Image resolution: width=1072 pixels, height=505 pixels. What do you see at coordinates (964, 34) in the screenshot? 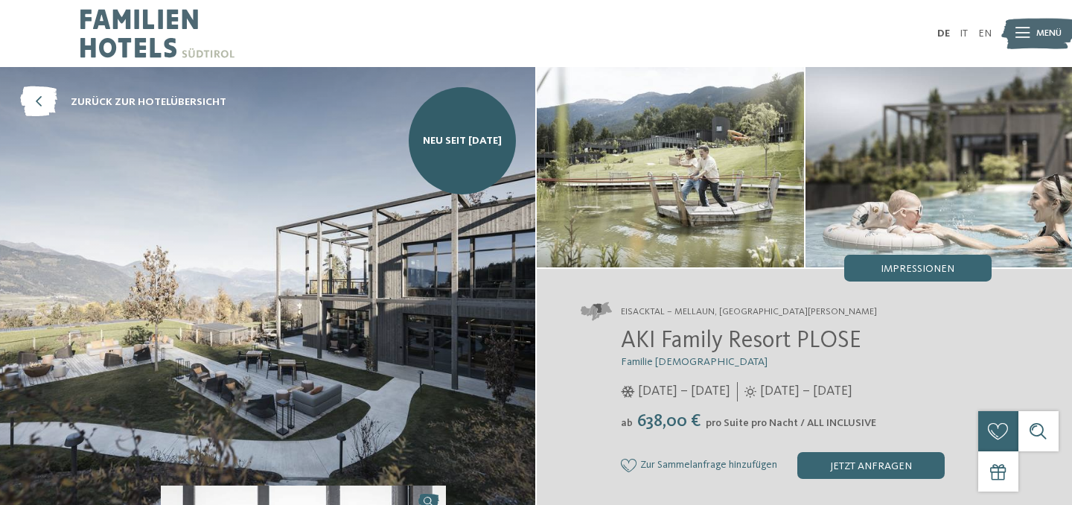
I see `a: IT` at bounding box center [964, 34].